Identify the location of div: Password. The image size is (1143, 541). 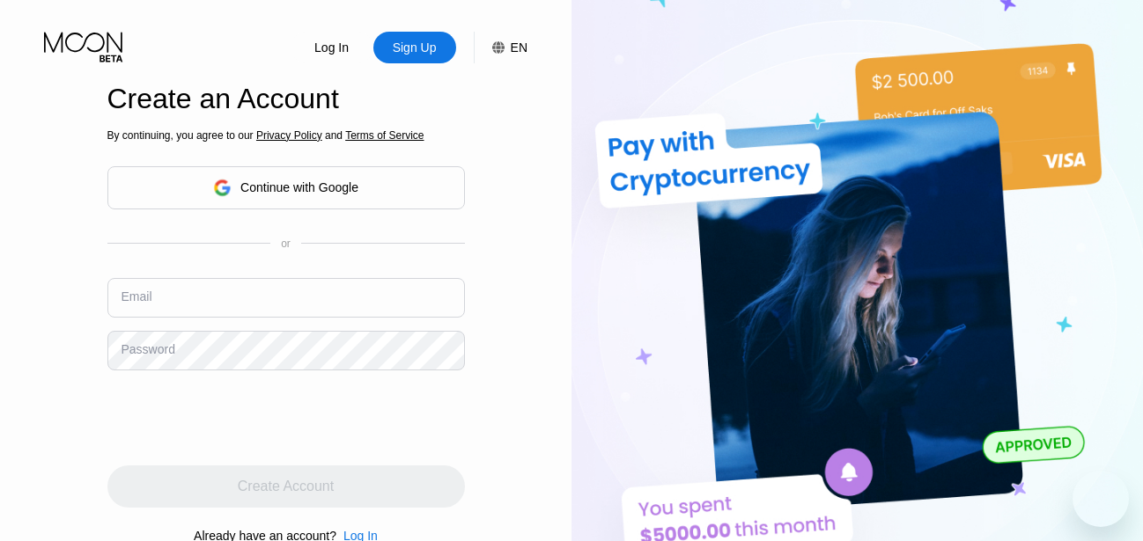
(148, 349).